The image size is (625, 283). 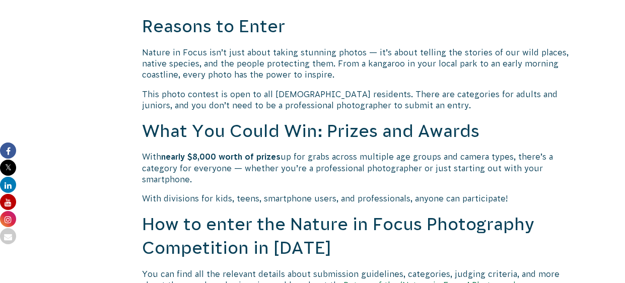 I want to click on p: With divisions for kids, teens, smartphone users, and professionals, anyone can participate!, so click(x=358, y=198).